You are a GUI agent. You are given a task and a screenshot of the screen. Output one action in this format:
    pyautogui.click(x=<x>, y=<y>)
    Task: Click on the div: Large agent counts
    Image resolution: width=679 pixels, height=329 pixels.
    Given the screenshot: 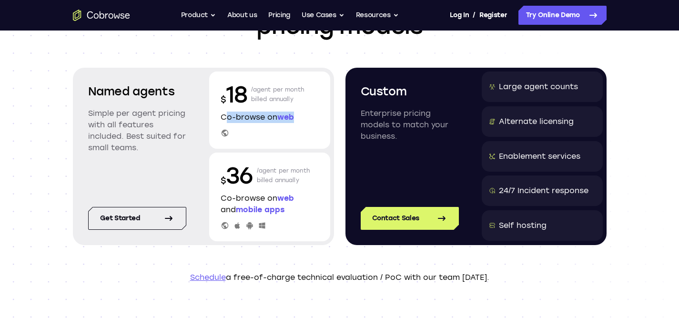 What is the action you would take?
    pyautogui.click(x=538, y=87)
    